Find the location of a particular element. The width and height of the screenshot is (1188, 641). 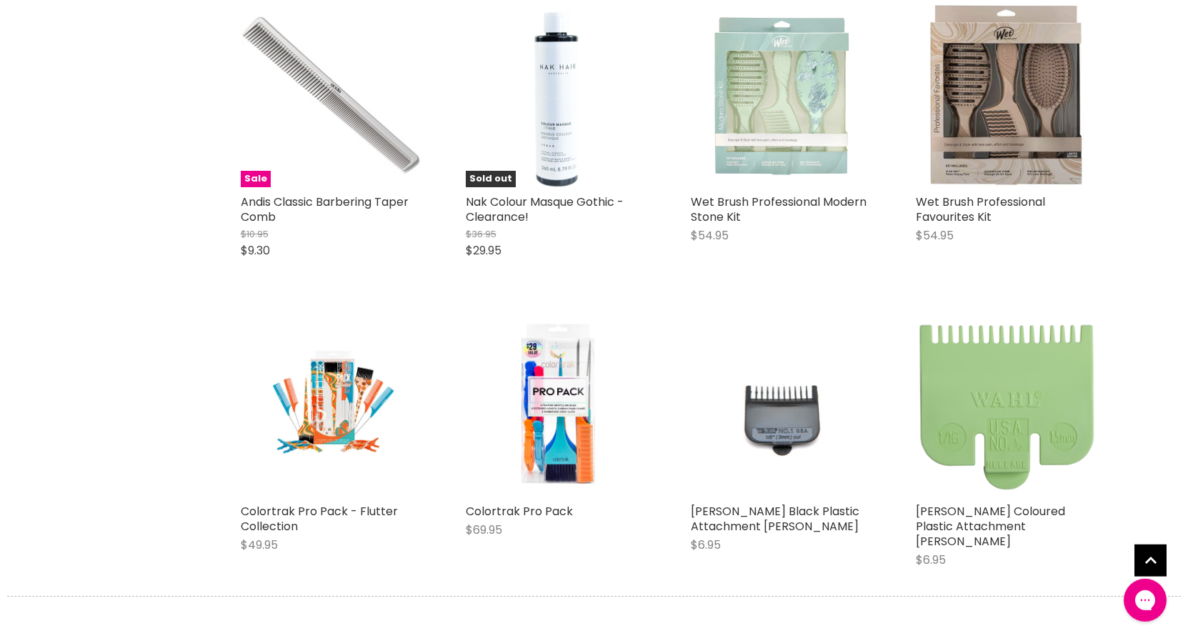

a: Nak Colour Masque Gothic - Clearance!Sold out is located at coordinates (557, 96).